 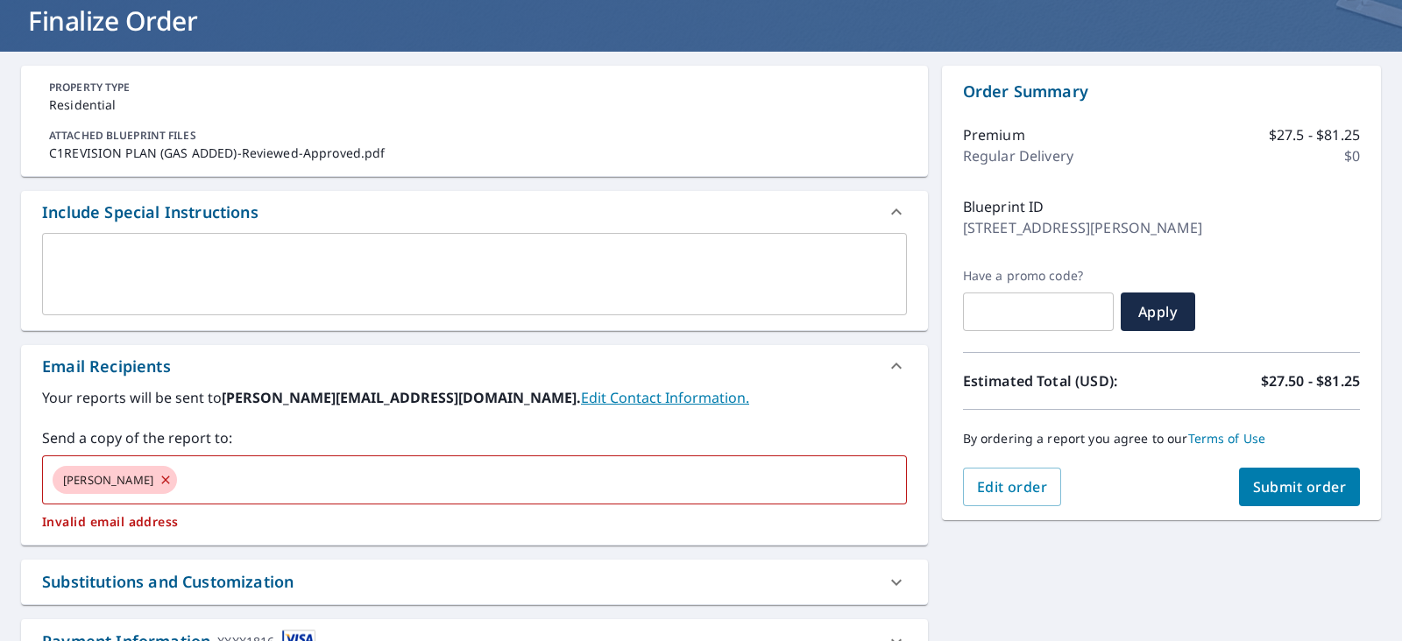 I want to click on p: Premium, so click(x=993, y=135).